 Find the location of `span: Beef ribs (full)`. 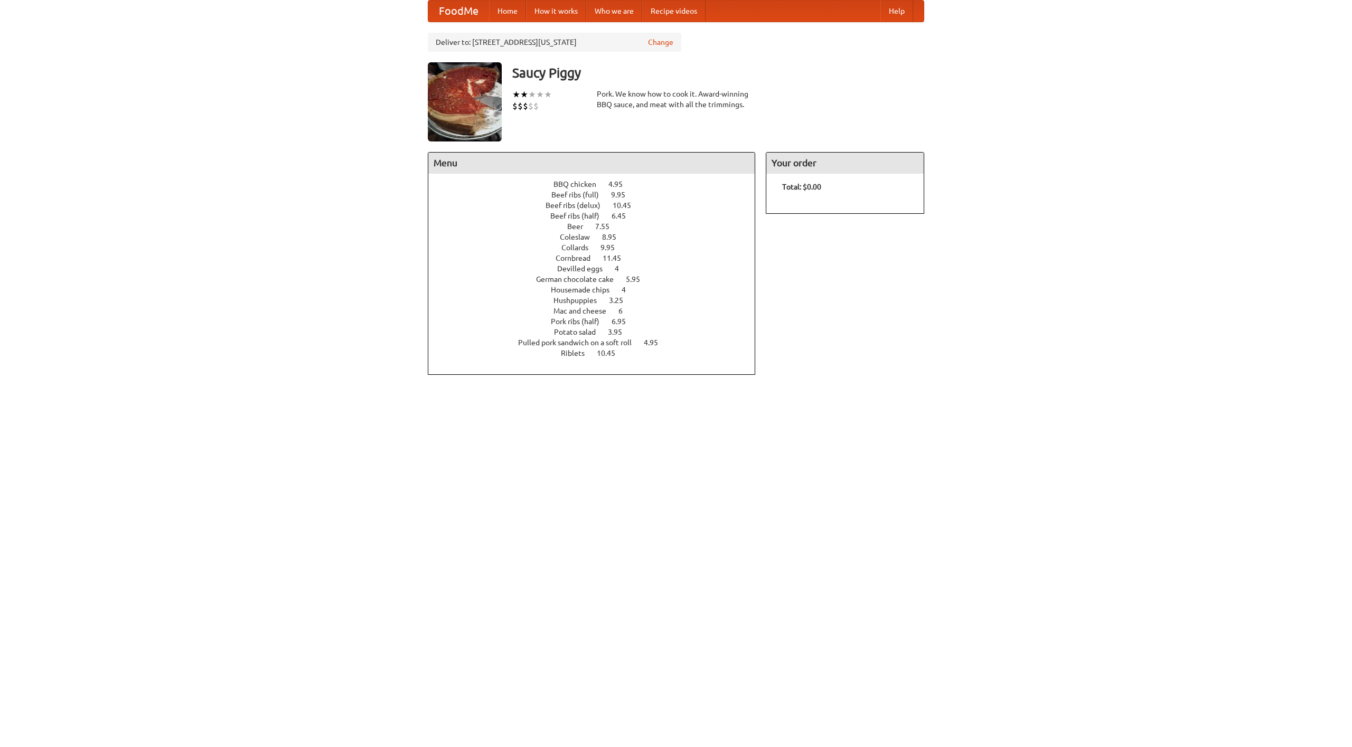

span: Beef ribs (full) is located at coordinates (580, 195).